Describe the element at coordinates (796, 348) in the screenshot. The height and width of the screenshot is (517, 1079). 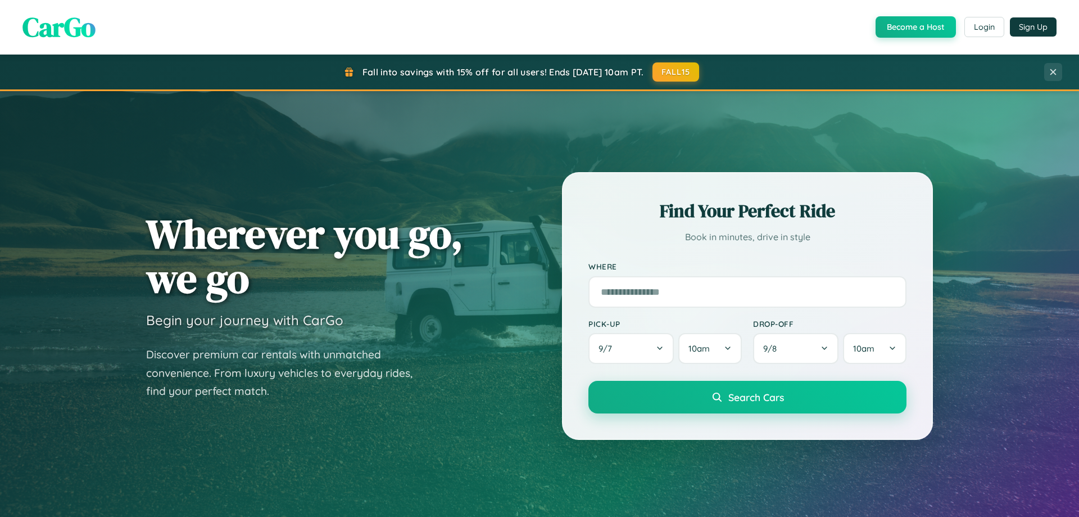
I see `button: 9/8` at that location.